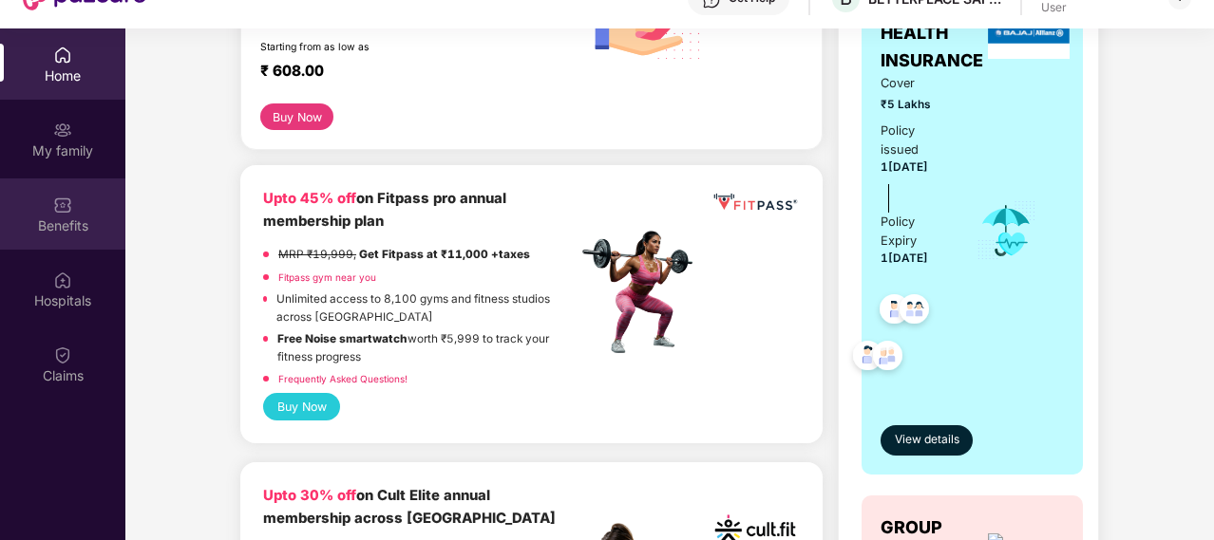 This screenshot has width=1214, height=540. I want to click on p: worth ₹5,999 to track your fitness progress, so click(426, 348).